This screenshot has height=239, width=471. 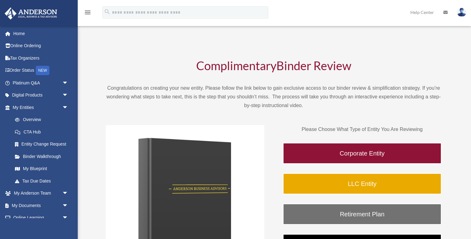 What do you see at coordinates (41, 71) in the screenshot?
I see `a: Order StatusNEW` at bounding box center [41, 71].